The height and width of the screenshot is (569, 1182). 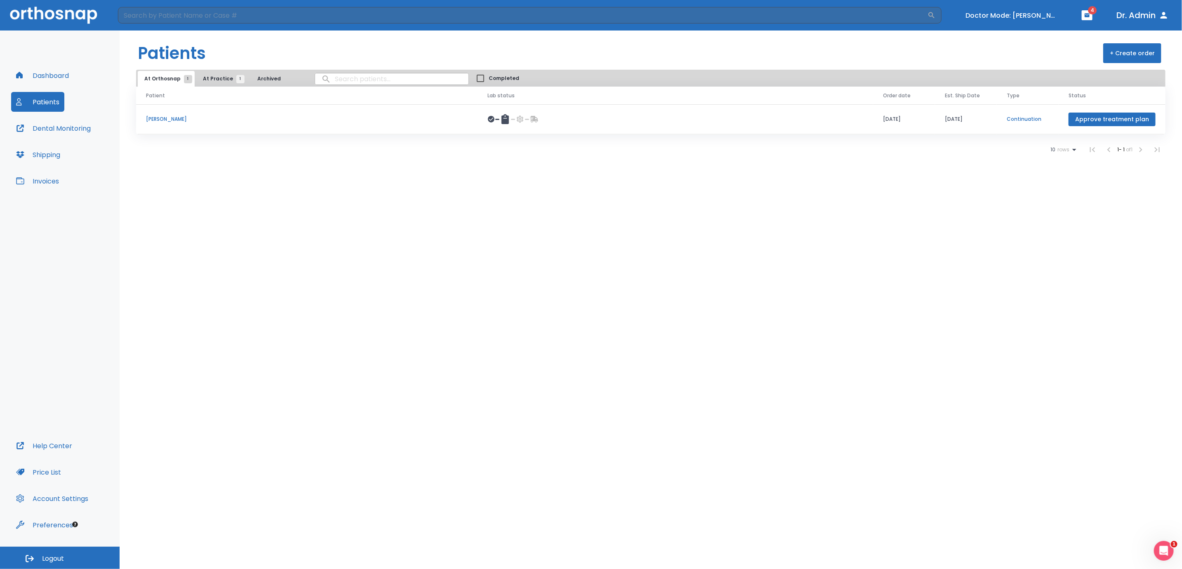 What do you see at coordinates (1132, 53) in the screenshot?
I see `button: + Create order` at bounding box center [1132, 53].